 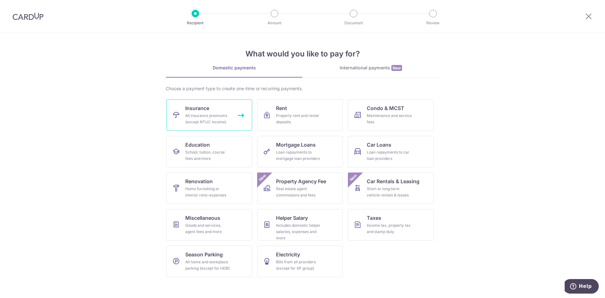 I want to click on span: Mortgage Loans, so click(x=296, y=145).